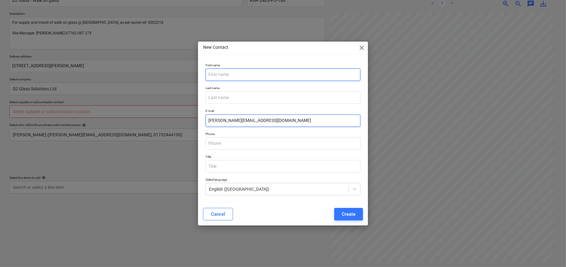 The width and height of the screenshot is (566, 267). What do you see at coordinates (218, 214) in the screenshot?
I see `button: Cancel` at bounding box center [218, 214].